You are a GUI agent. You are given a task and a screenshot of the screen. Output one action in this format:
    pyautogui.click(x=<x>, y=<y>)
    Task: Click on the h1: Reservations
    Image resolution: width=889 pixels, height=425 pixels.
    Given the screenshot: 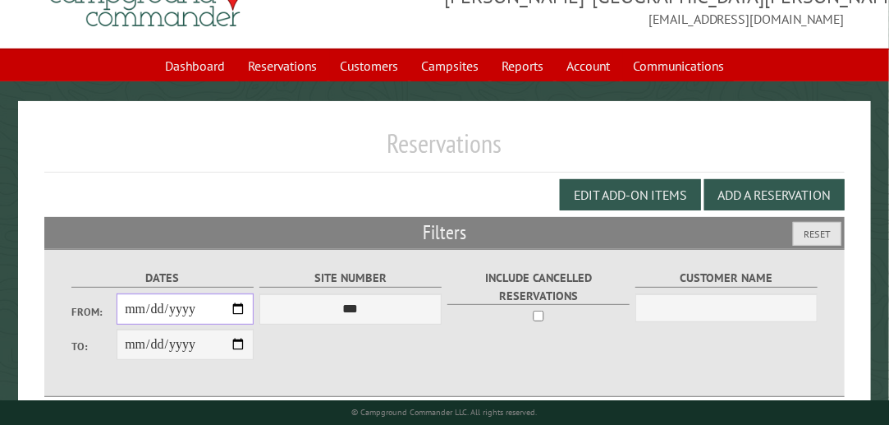 What is the action you would take?
    pyautogui.click(x=444, y=149)
    